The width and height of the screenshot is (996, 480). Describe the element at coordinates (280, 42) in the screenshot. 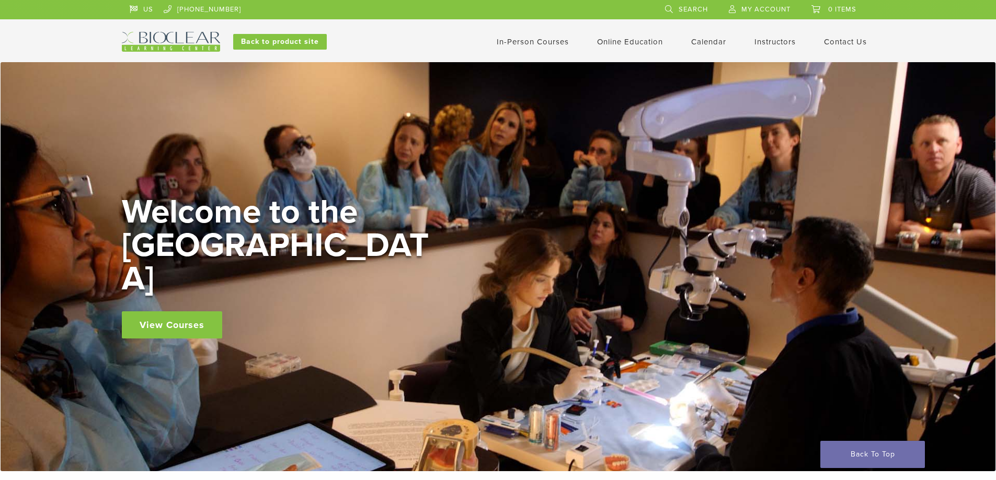

I see `a: Back to product site` at that location.